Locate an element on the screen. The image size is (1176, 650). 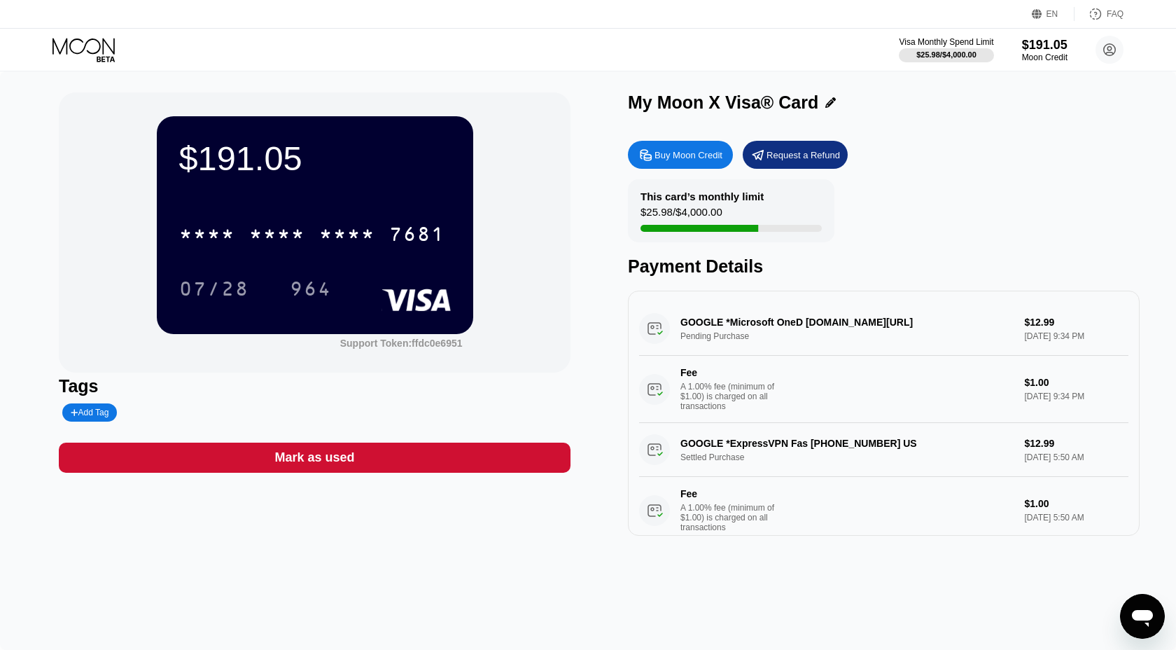
div: My Moon X Visa® Card is located at coordinates (723, 102).